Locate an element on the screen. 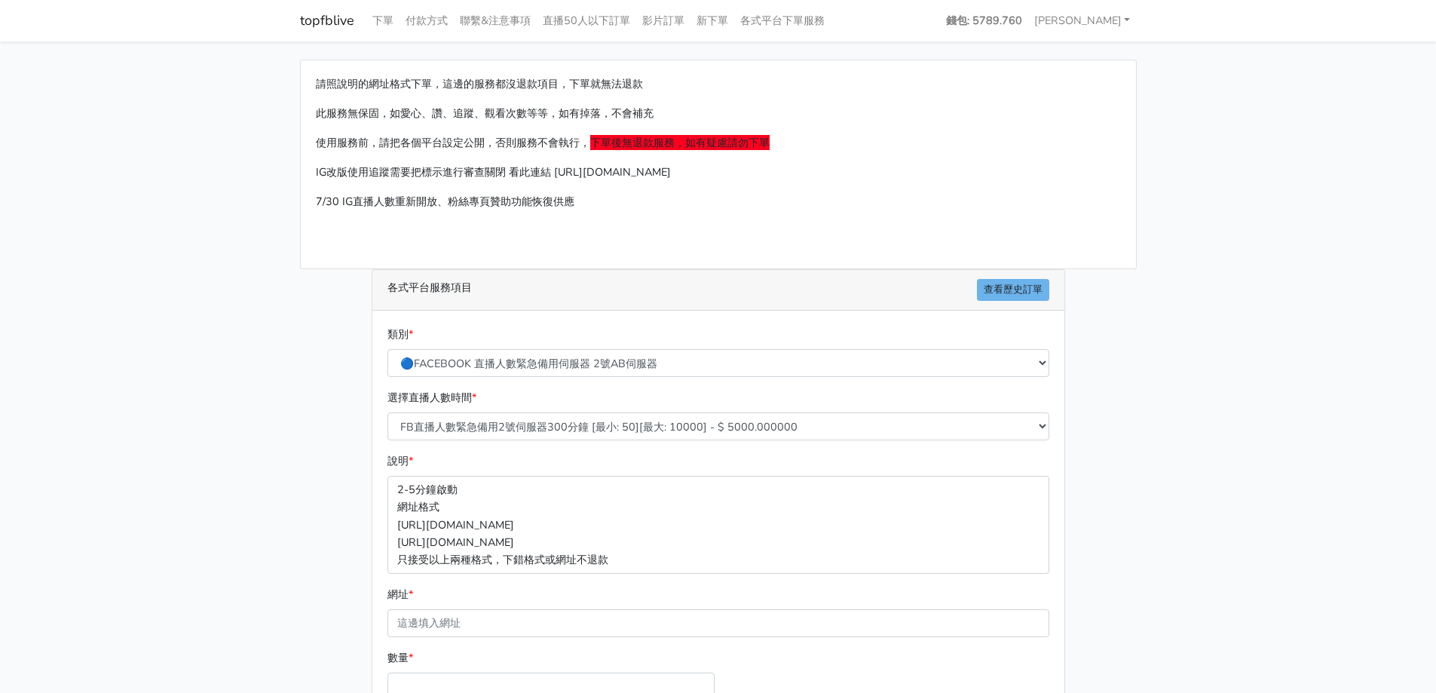  a: 新下單 is located at coordinates (713, 20).